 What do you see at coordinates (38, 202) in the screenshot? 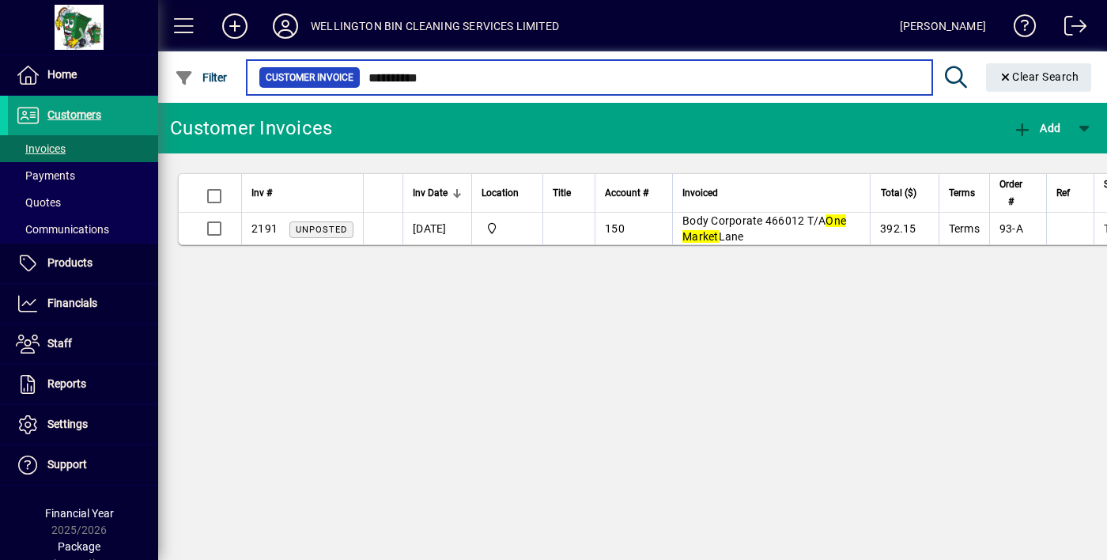
I see `span: Quotes` at bounding box center [38, 202].